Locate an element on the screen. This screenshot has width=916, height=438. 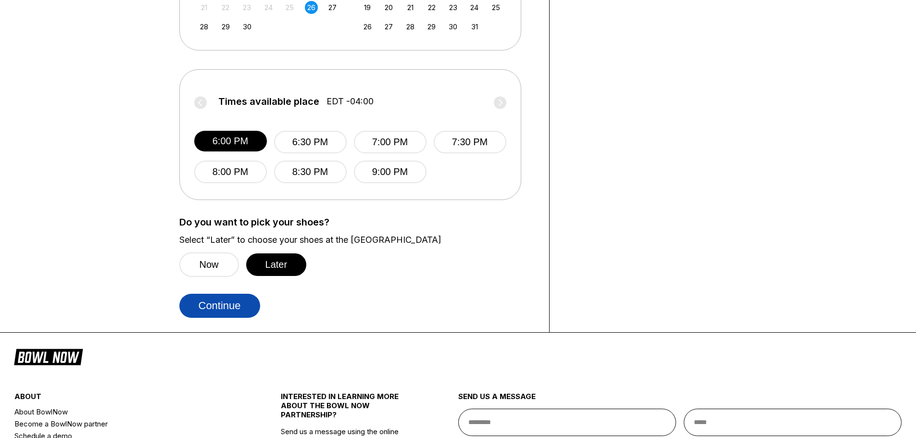
div: send us a message is located at coordinates (680, 400).